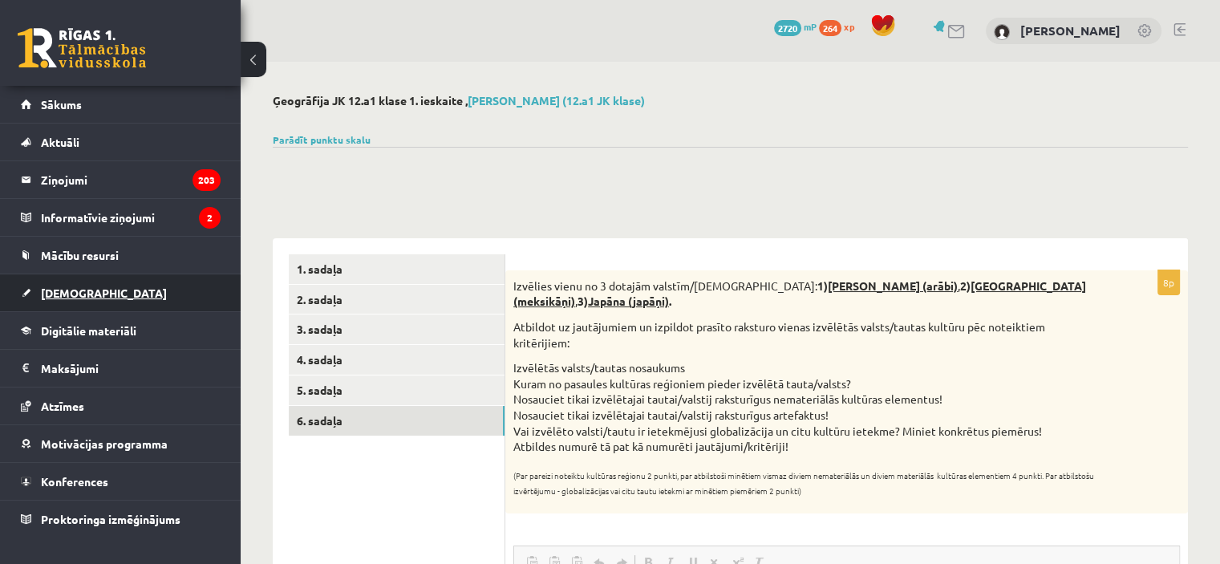 Image resolution: width=1220 pixels, height=564 pixels. I want to click on p: Atbildot uz jautājumiem un izpildot prasīto raksturo vienas izvēlētās valsts/tautas kultūru pēc n..., so click(806, 335).